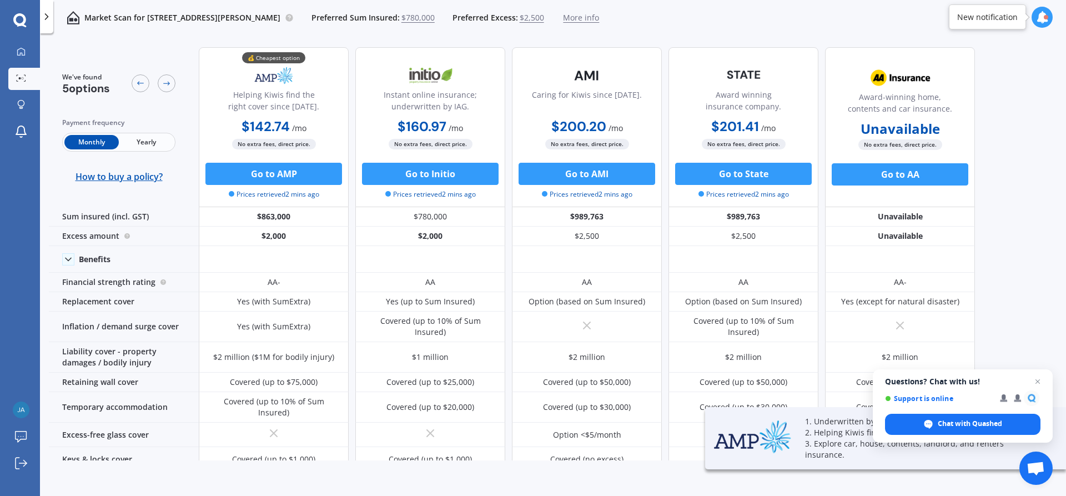 Image resolution: width=1066 pixels, height=496 pixels. What do you see at coordinates (581, 18) in the screenshot?
I see `span: More info` at bounding box center [581, 18].